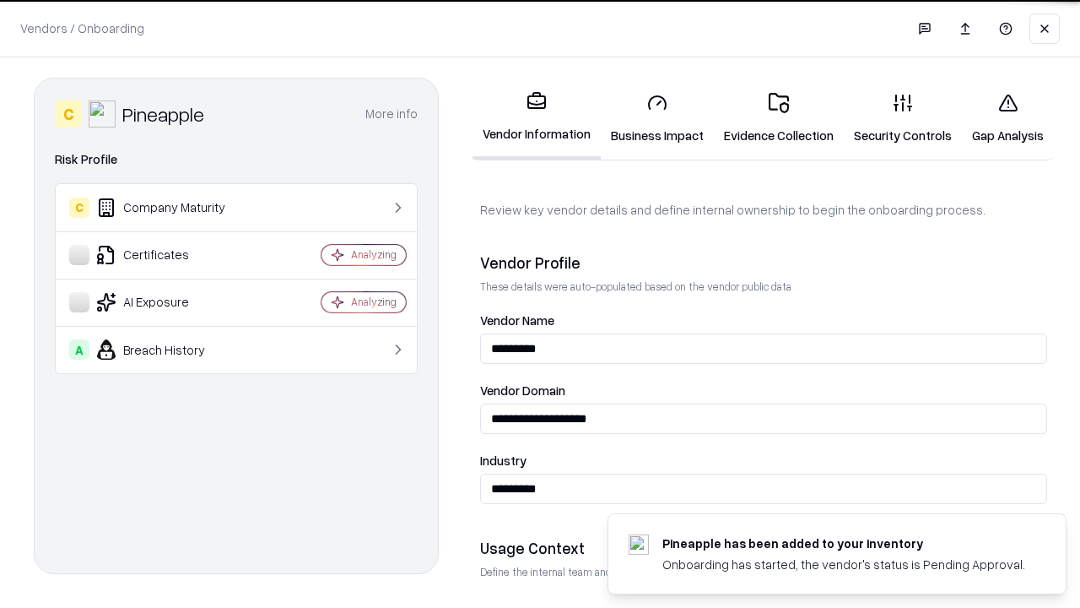  I want to click on button: More info, so click(392, 114).